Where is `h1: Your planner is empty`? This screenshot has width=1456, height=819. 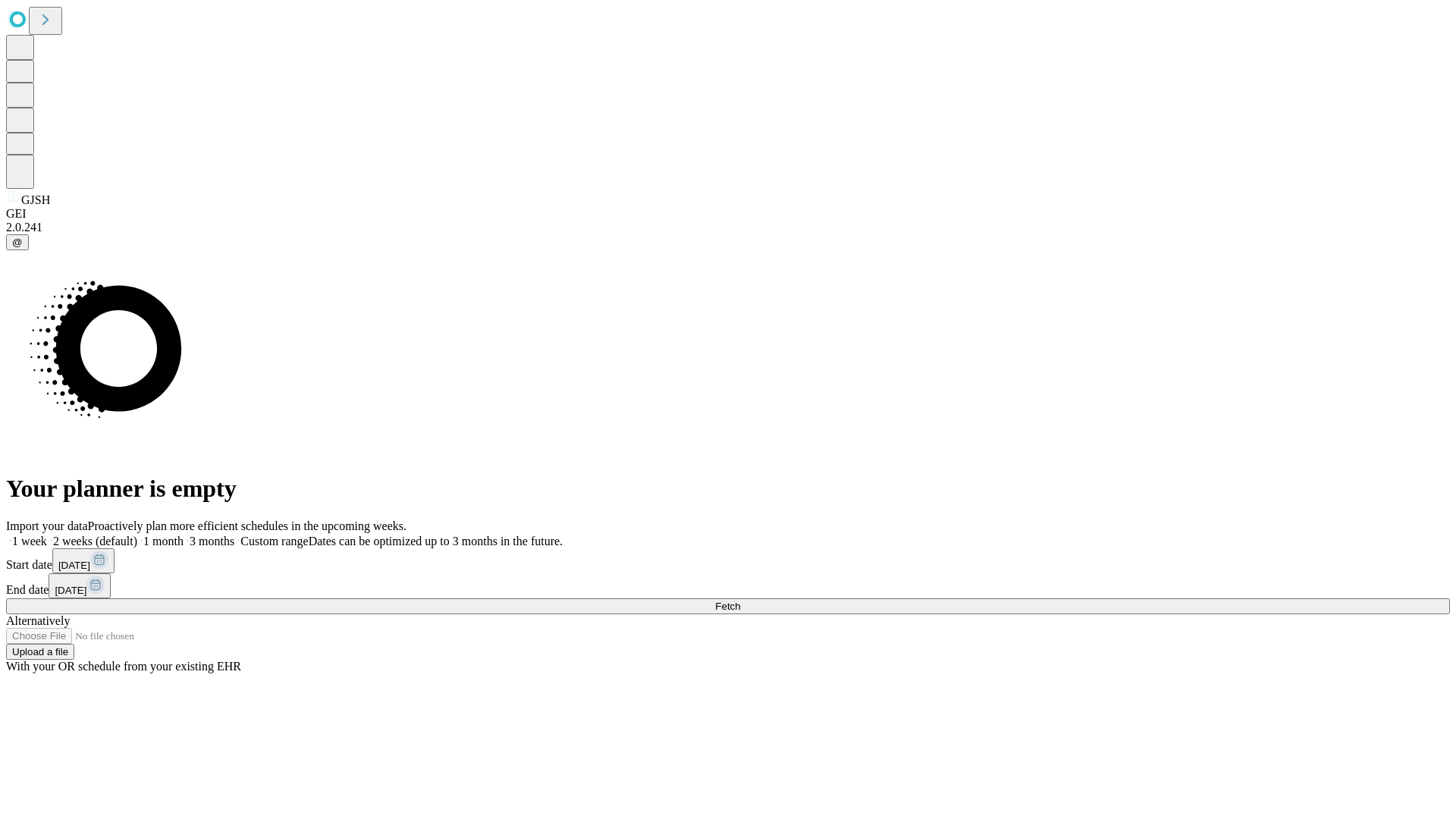 h1: Your planner is empty is located at coordinates (728, 488).